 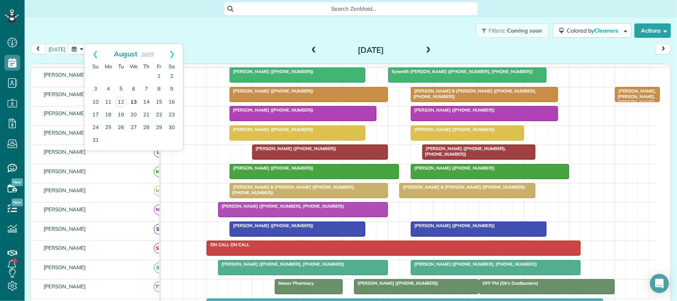 I want to click on span: ON CALL ON CALL, so click(x=228, y=244).